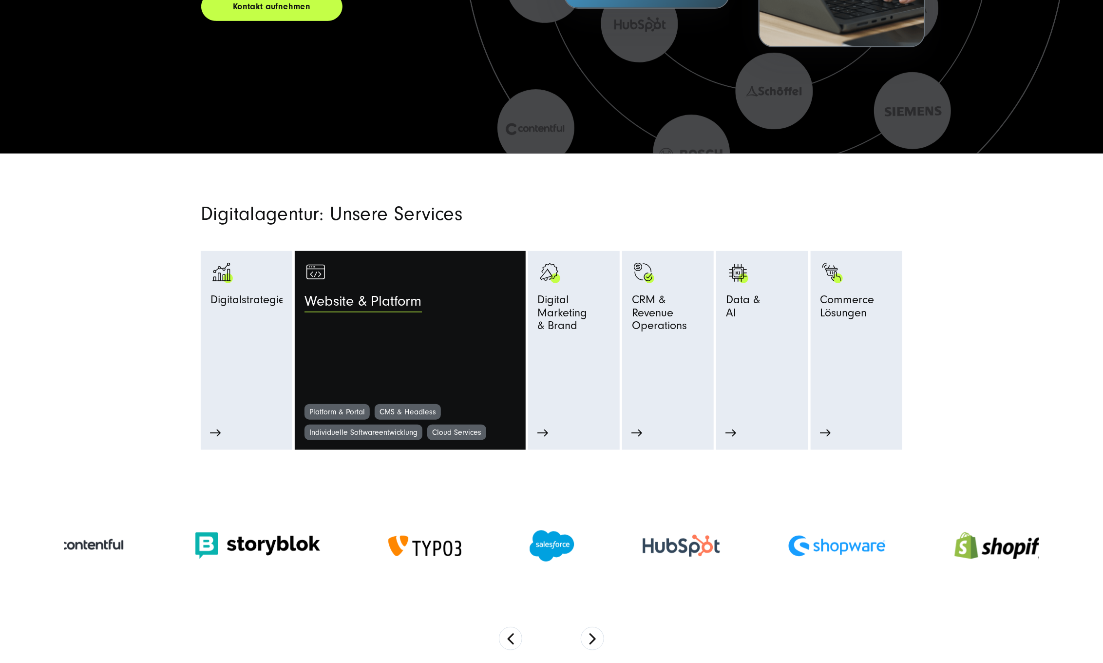  What do you see at coordinates (408, 412) in the screenshot?
I see `a: CMS & Headless` at bounding box center [408, 412].